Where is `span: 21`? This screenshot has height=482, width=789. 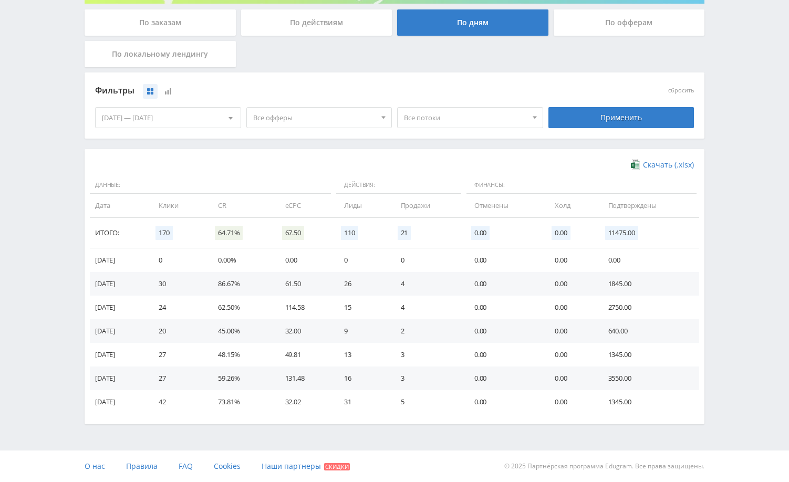
span: 21 is located at coordinates (404, 233).